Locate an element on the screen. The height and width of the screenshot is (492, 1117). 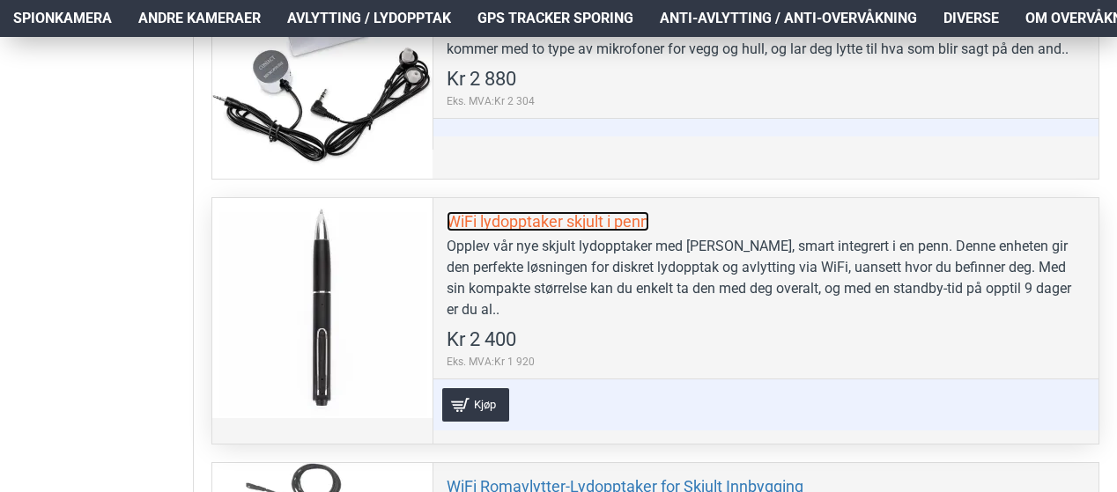
span: Eks. MVA:Kr 1 920 is located at coordinates (490, 362).